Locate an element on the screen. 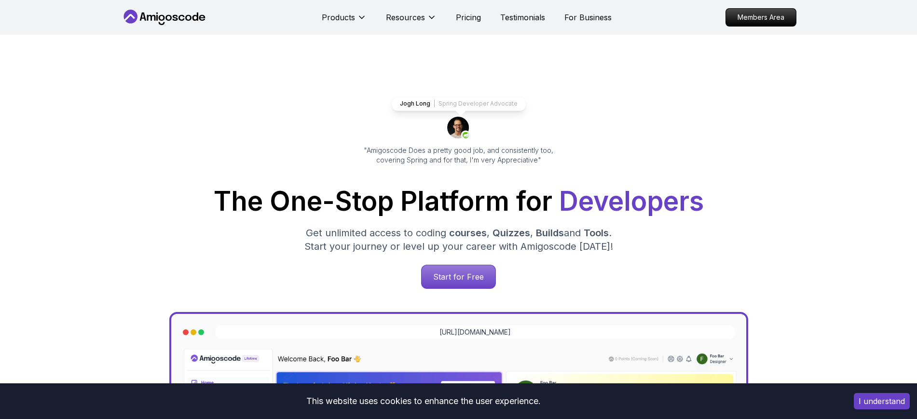  p: Resources is located at coordinates (405, 17).